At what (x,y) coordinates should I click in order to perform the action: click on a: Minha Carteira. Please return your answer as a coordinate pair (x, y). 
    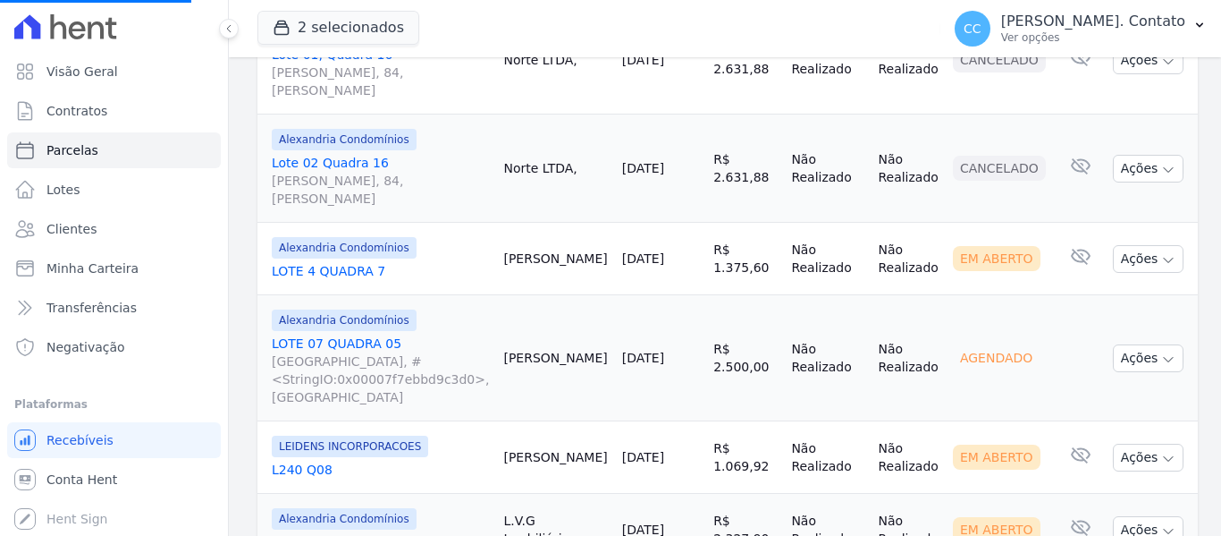
    Looking at the image, I should click on (114, 268).